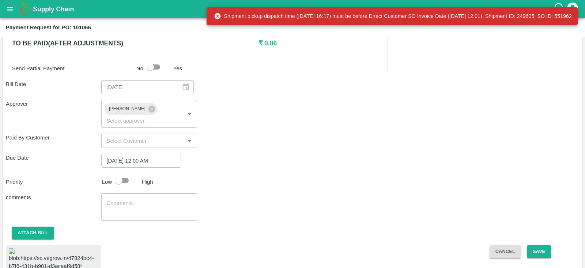  Describe the element at coordinates (139, 87) in the screenshot. I see `input: Bill Date` at that location.